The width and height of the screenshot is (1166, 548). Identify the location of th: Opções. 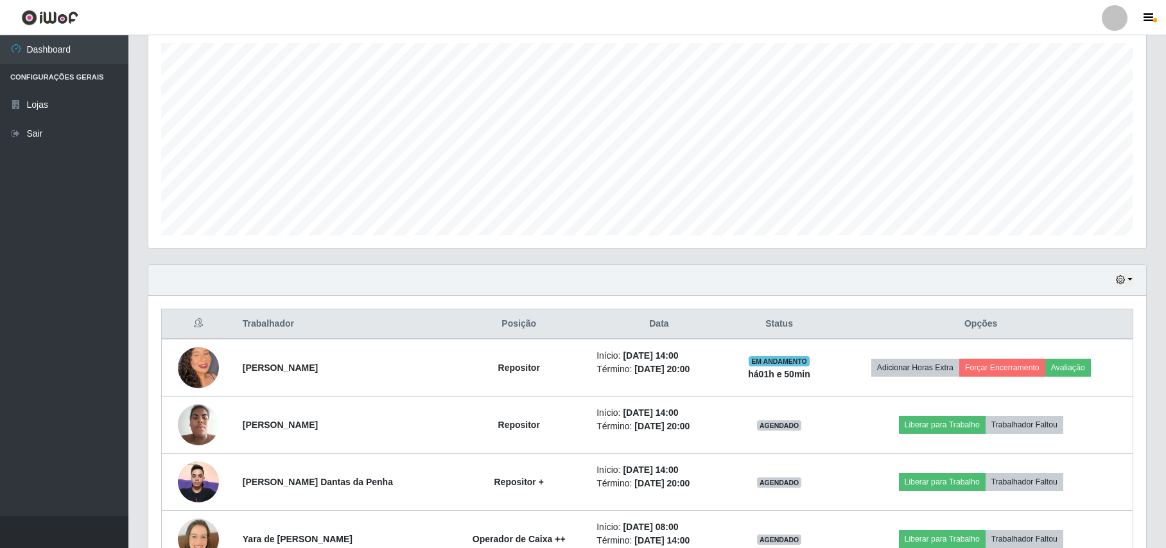
(981, 324).